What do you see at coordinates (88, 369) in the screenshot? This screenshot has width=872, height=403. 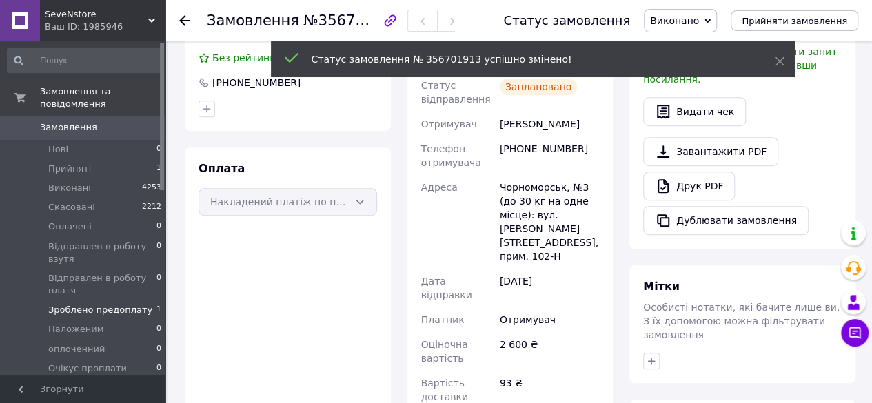 I see `span: Очікує проплати` at bounding box center [88, 369].